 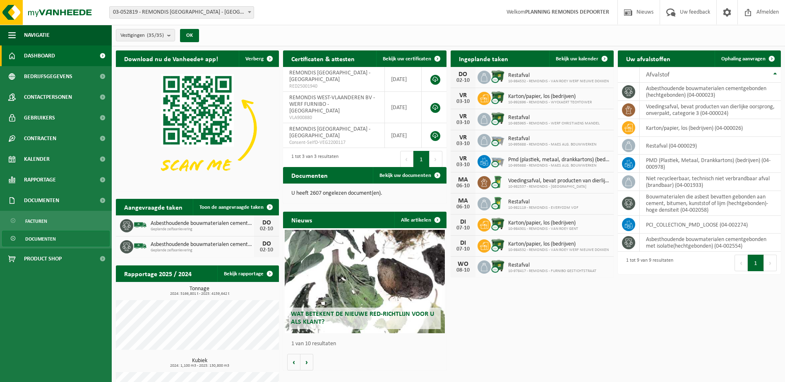 What do you see at coordinates (543, 229) in the screenshot?
I see `span: 10-984301 - REMONDIS - VAN ROEY GENT` at bounding box center [543, 229].